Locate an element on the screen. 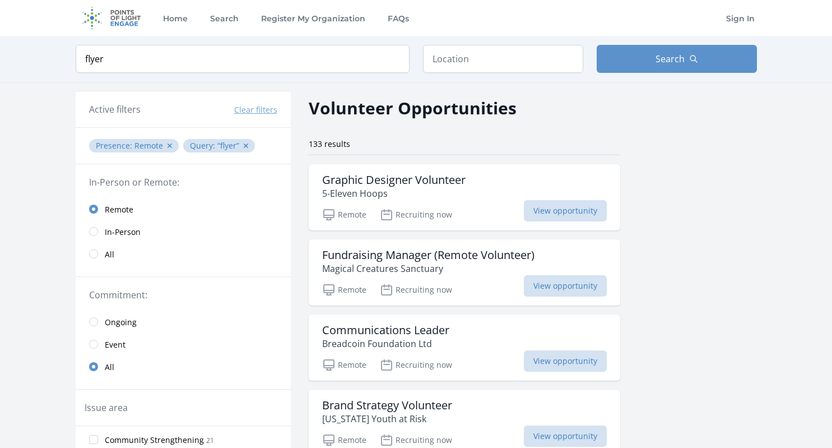 The height and width of the screenshot is (448, 832). a: Event is located at coordinates (183, 344).